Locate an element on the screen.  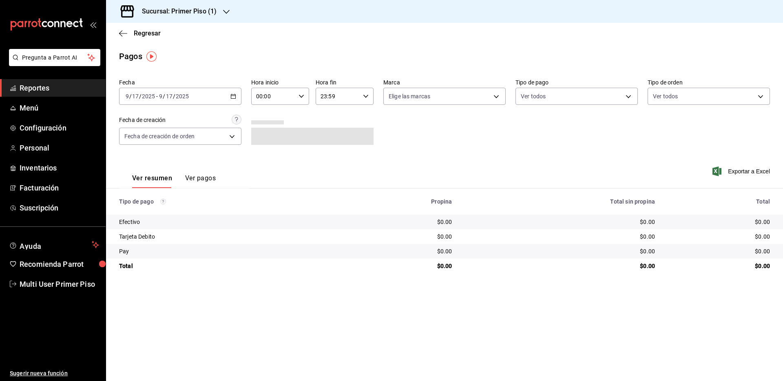
span: Inventarios is located at coordinates (59, 168).